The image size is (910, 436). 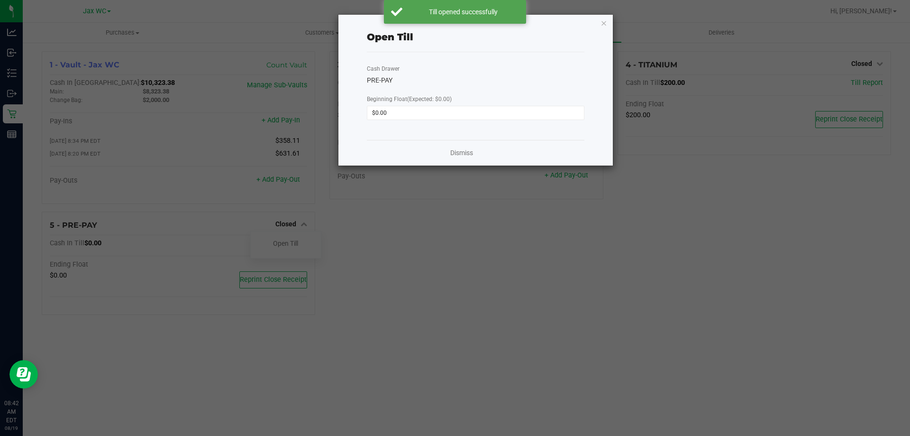 What do you see at coordinates (430, 99) in the screenshot?
I see `span: (Expected: $0.00)` at bounding box center [430, 99].